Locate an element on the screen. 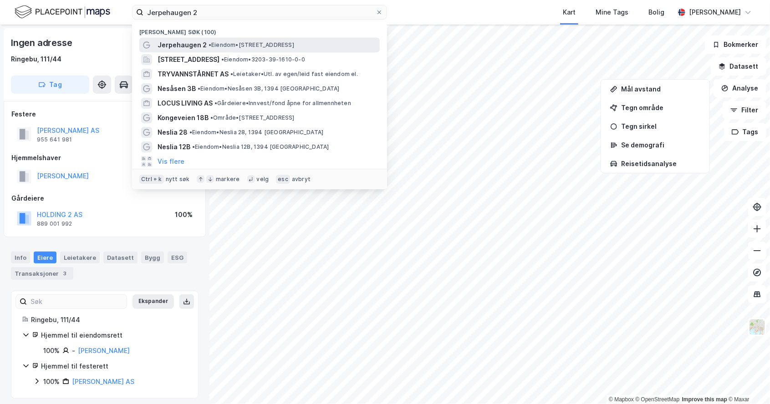  div: Bolig is located at coordinates (656, 12).